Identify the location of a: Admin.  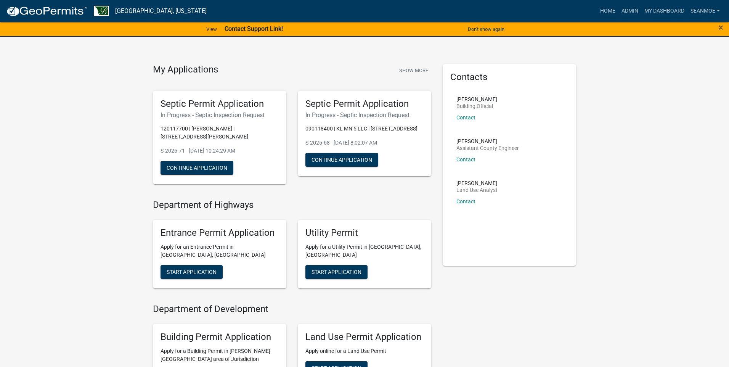
(629, 11).